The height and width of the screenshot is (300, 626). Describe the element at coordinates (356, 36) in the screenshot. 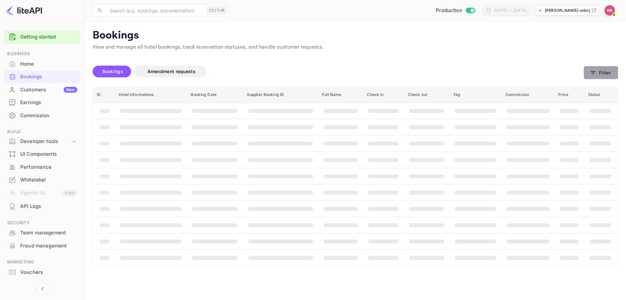

I see `p: Bookings` at that location.